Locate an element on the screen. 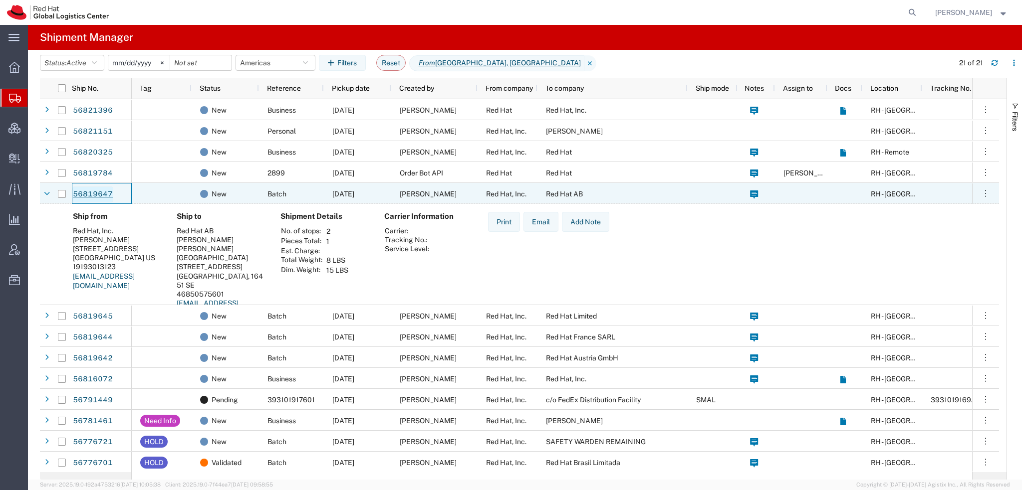  span: Emma Ganly is located at coordinates (428, 110).